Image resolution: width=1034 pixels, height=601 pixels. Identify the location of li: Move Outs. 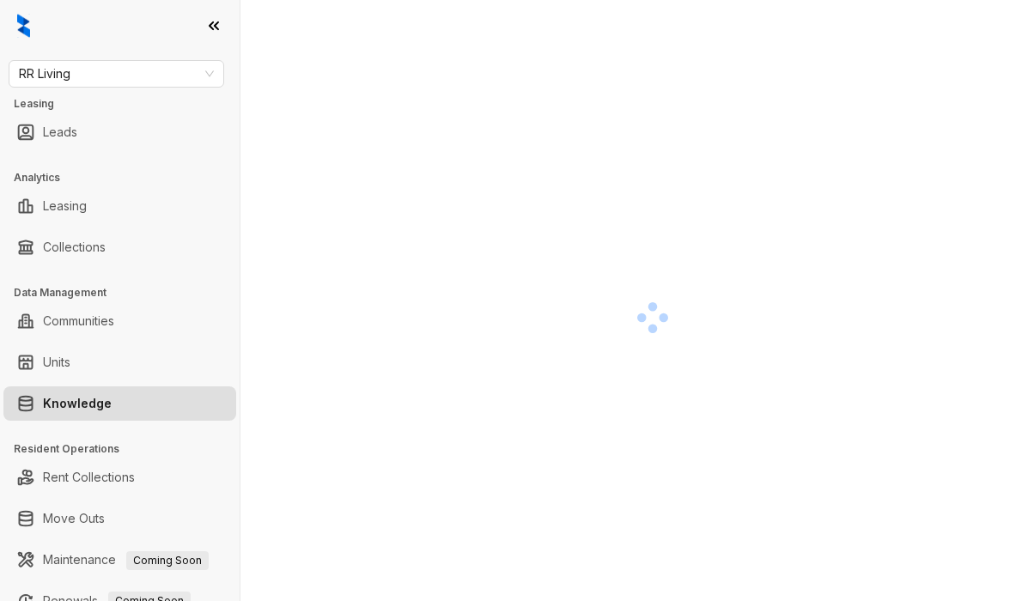
(119, 519).